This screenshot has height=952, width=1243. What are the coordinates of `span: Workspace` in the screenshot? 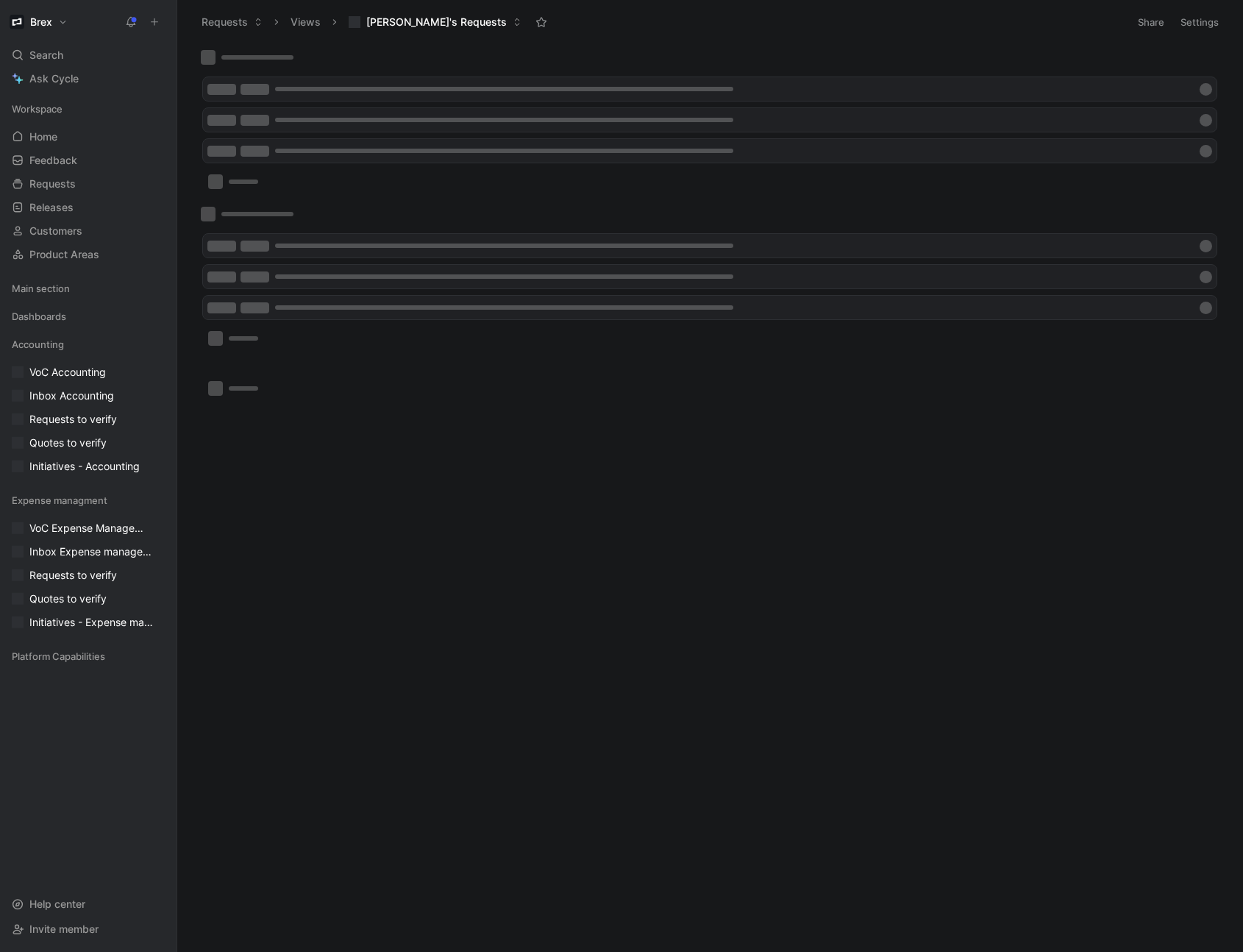 It's located at (37, 109).